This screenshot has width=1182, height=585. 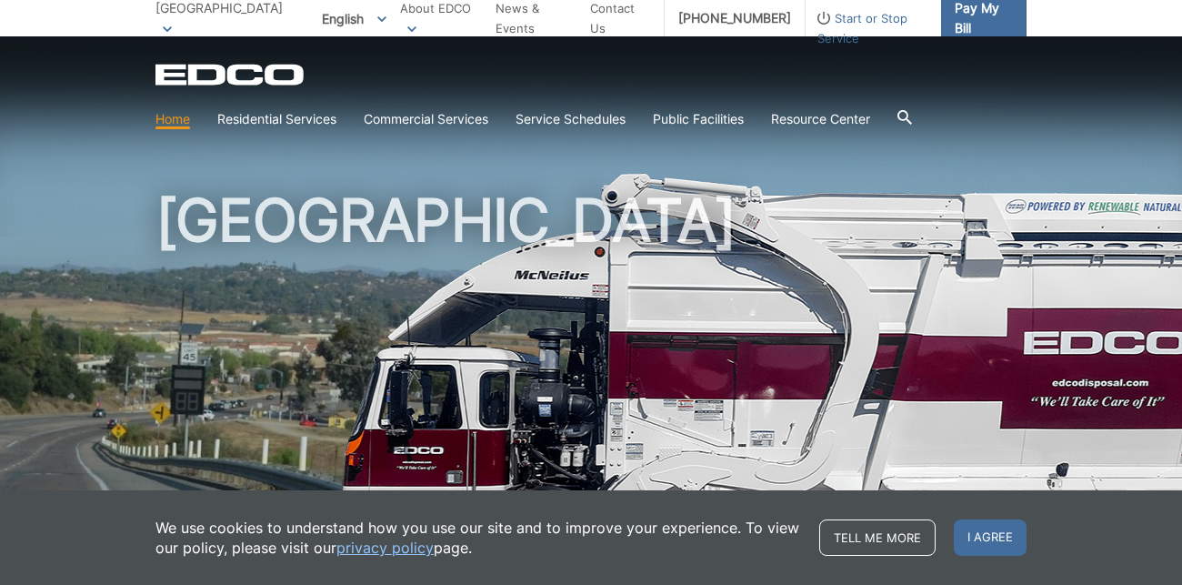 I want to click on span: I agree, so click(x=990, y=537).